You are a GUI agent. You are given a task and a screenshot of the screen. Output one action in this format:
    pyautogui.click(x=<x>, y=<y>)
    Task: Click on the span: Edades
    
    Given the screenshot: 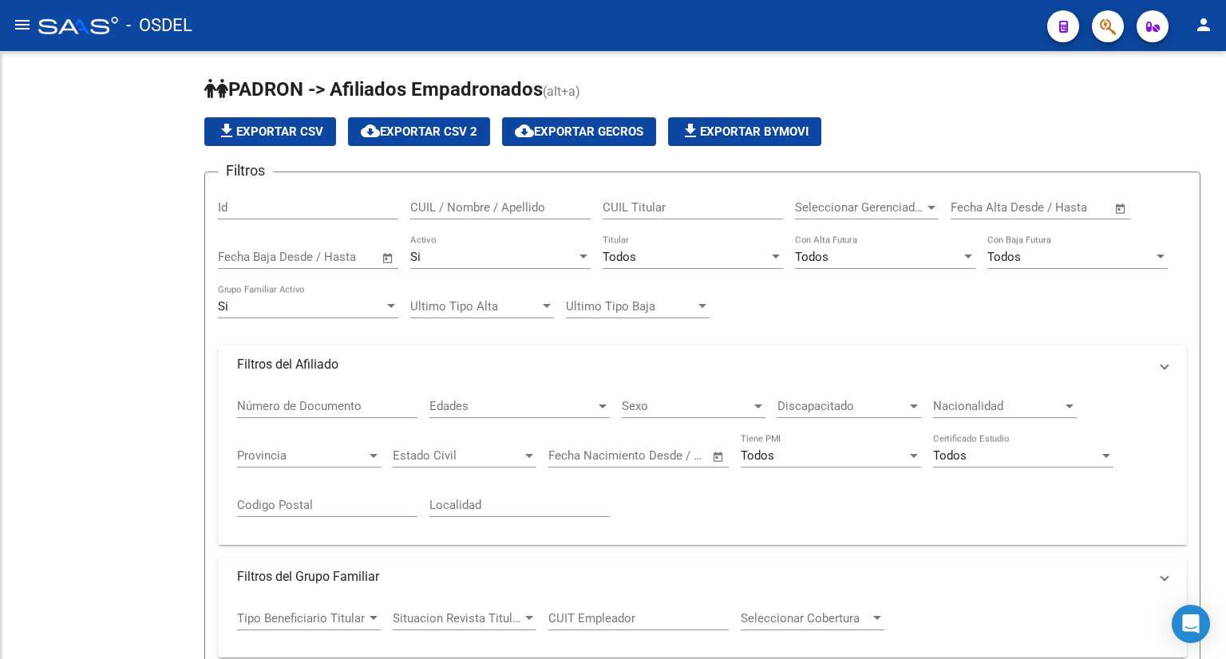 What is the action you would take?
    pyautogui.click(x=512, y=406)
    